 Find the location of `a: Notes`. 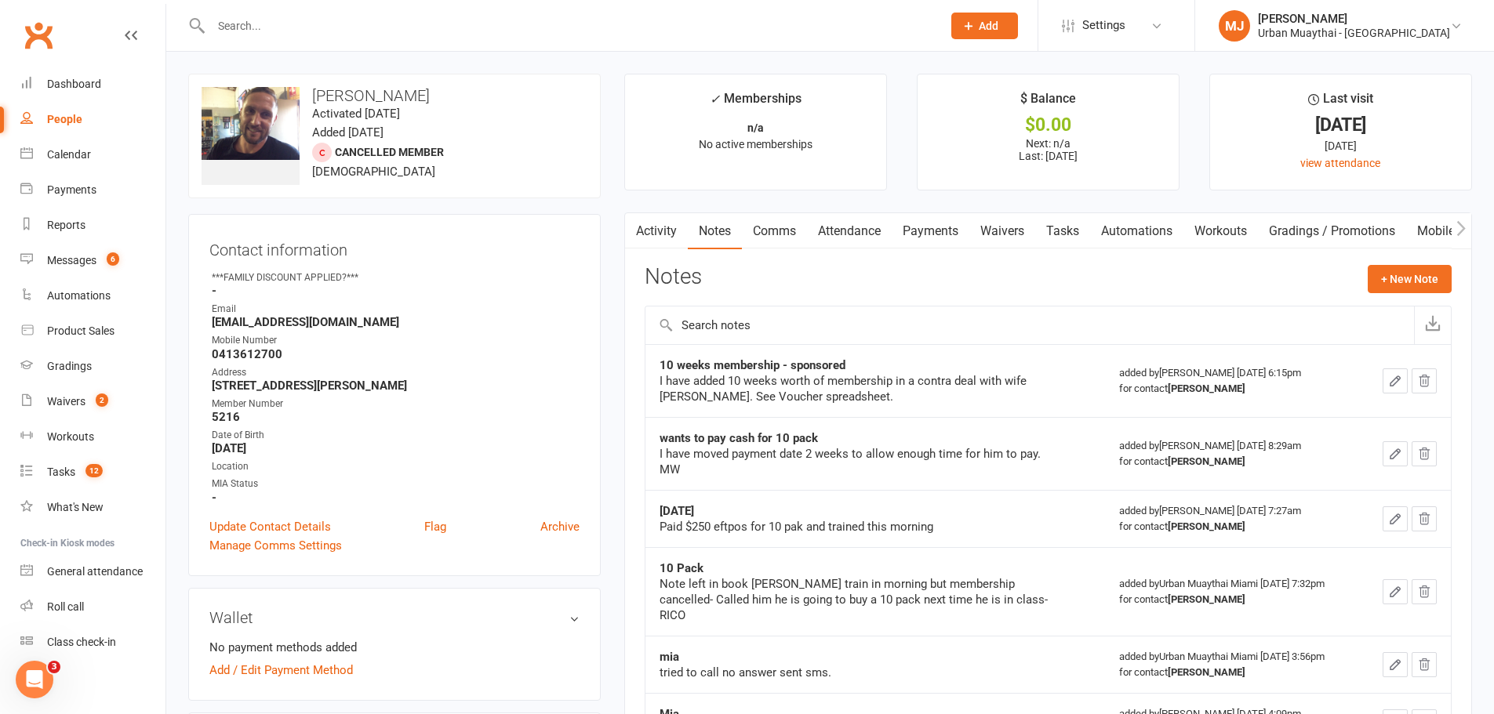

a: Notes is located at coordinates (714, 231).